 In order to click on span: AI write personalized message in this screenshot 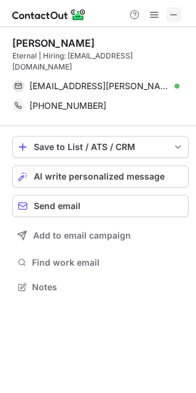, I will do `click(99, 177)`.